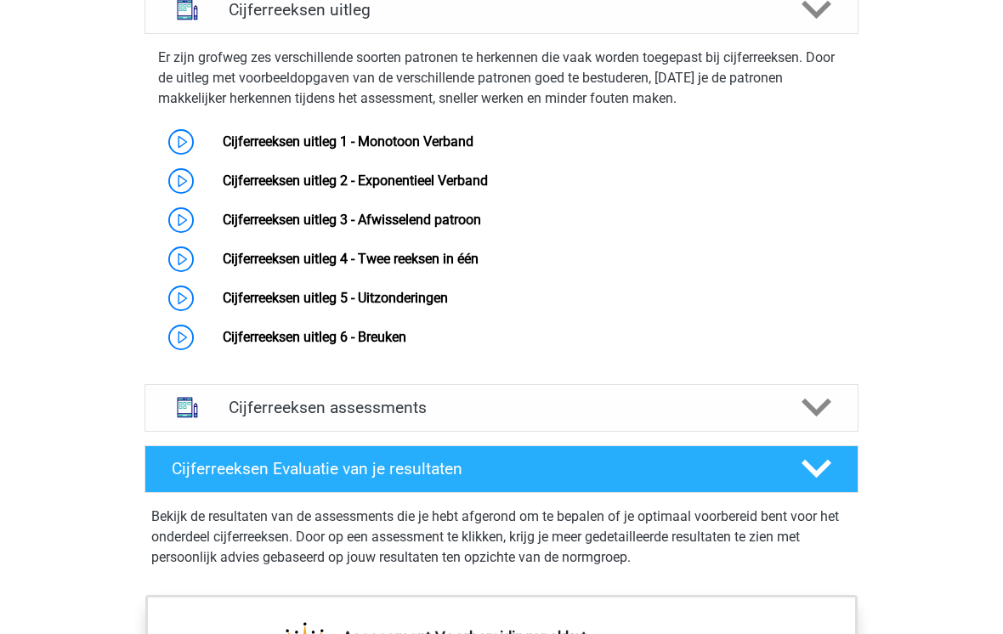 The image size is (1003, 634). Describe the element at coordinates (350, 258) in the screenshot. I see `a: Cijferreeksen uitleg 4 - Twee reeksen in één` at that location.